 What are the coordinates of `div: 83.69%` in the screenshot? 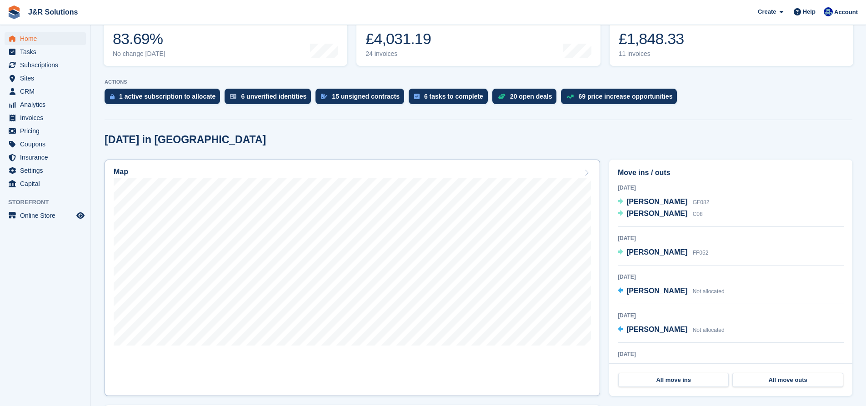 It's located at (139, 39).